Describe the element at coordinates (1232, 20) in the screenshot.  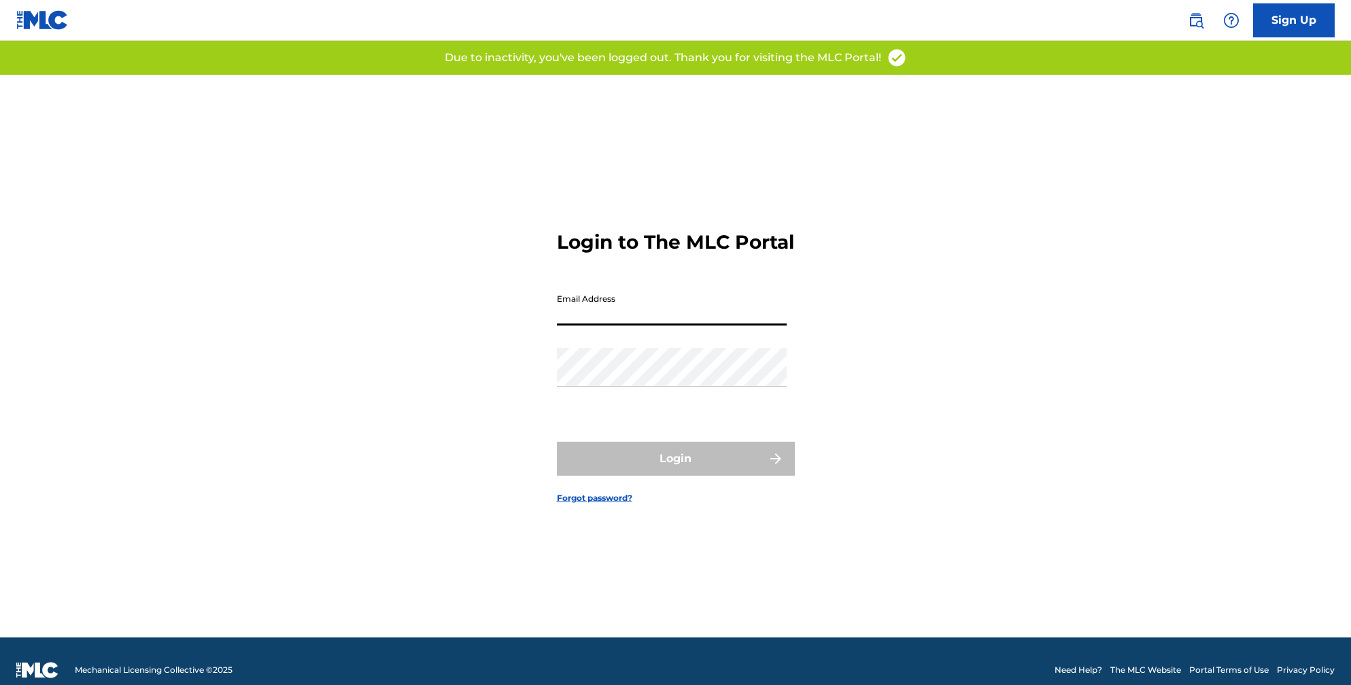
I see `div: Help` at that location.